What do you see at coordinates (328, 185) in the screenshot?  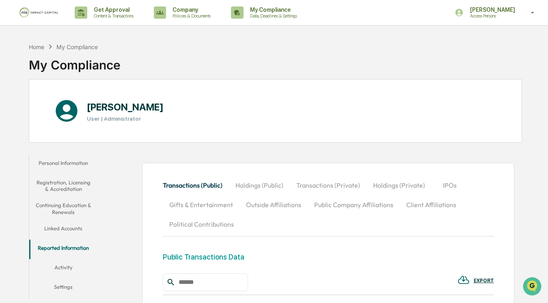 I see `button: Transactions (Private)` at bounding box center [328, 185].